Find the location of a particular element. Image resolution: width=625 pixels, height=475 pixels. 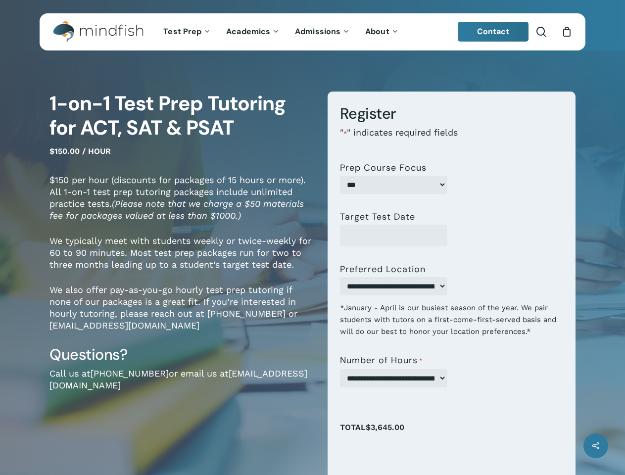

span: About is located at coordinates (377, 31).